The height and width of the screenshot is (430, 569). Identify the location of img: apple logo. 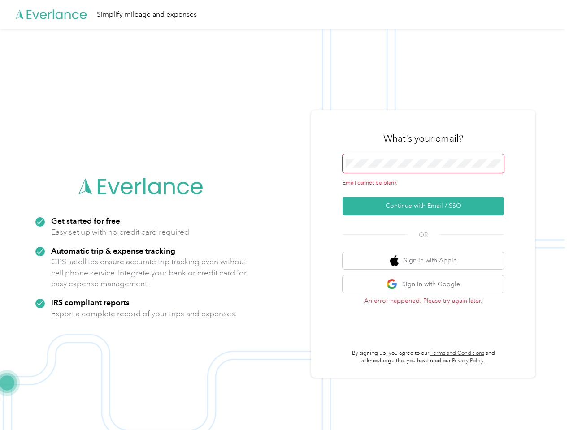
(394, 261).